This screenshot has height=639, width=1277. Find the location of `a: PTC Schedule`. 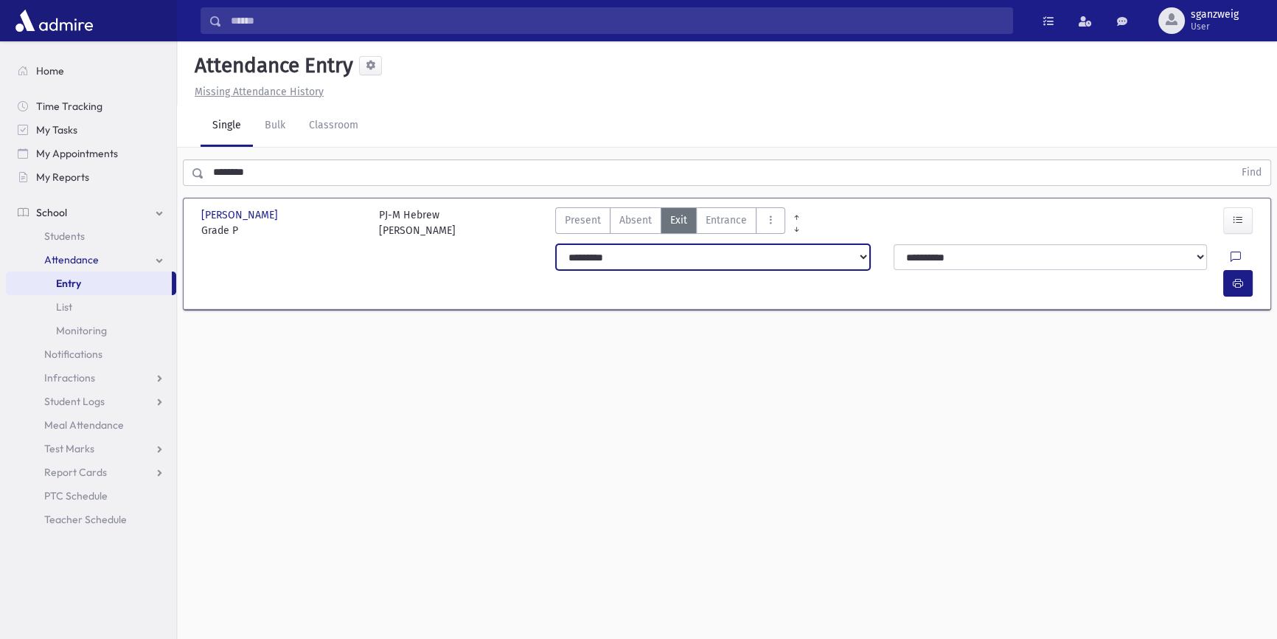

a: PTC Schedule is located at coordinates (91, 495).